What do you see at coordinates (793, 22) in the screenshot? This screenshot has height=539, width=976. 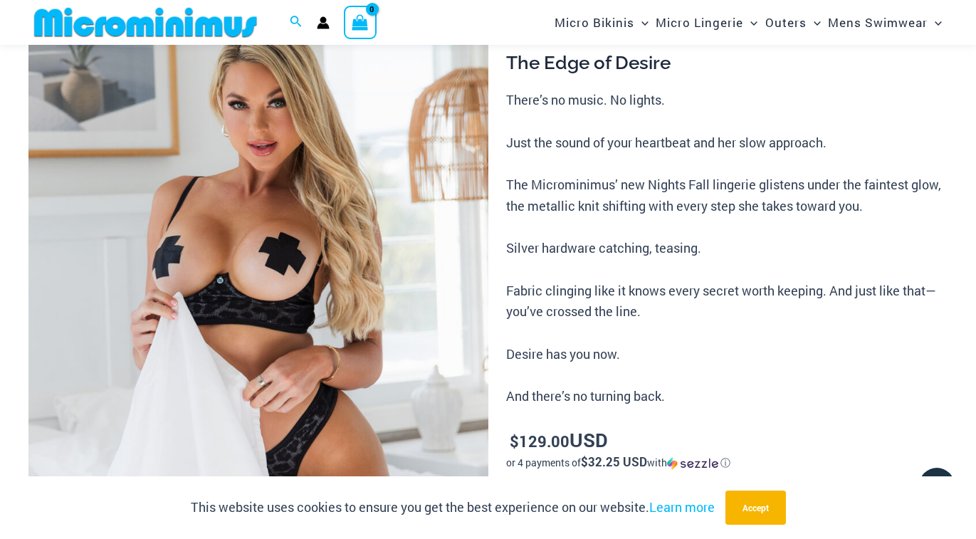 I see `a: OutersMenu ToggleMenu Toggle` at bounding box center [793, 22].